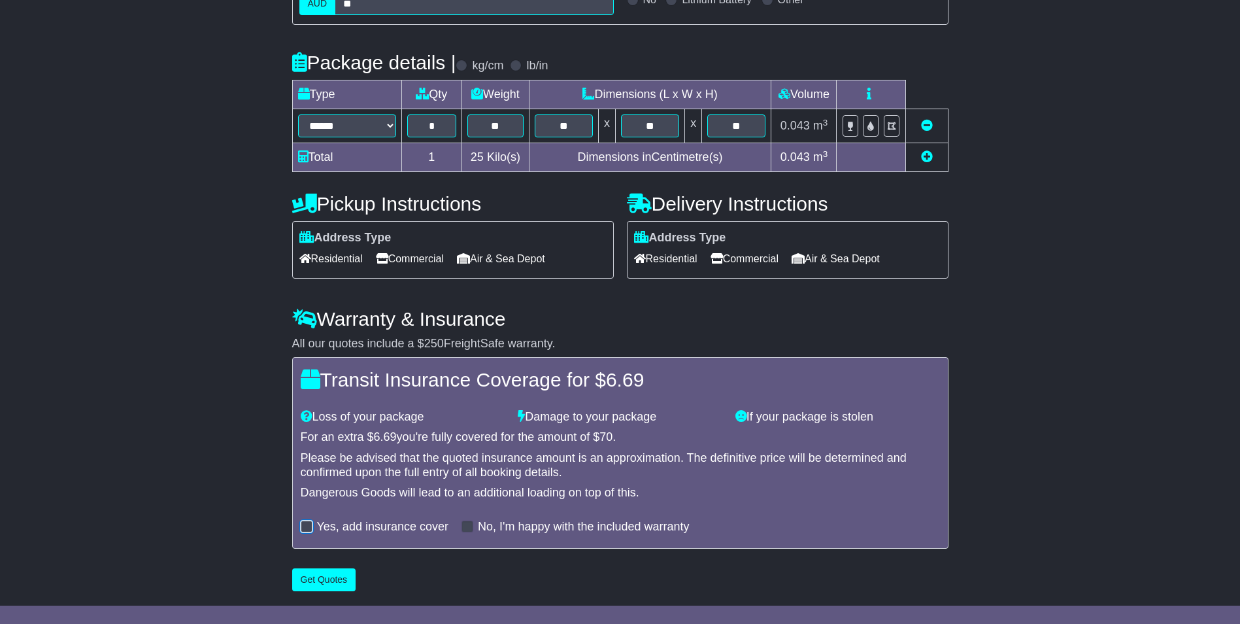 Image resolution: width=1240 pixels, height=624 pixels. Describe the element at coordinates (432, 158) in the screenshot. I see `td: 1` at that location.